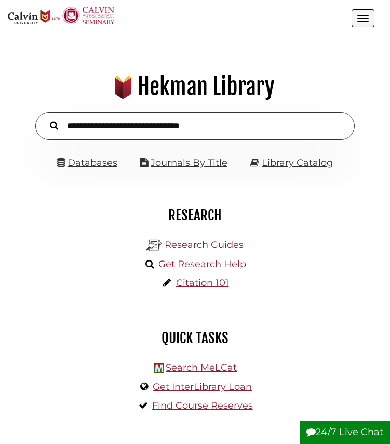  What do you see at coordinates (54, 126) in the screenshot?
I see `i: Search` at bounding box center [54, 126].